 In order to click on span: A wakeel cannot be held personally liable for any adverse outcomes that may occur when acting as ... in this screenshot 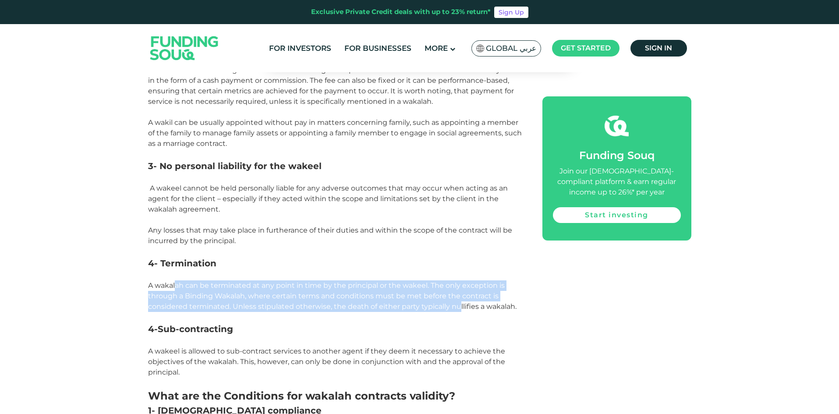, I will do `click(328, 199)`.